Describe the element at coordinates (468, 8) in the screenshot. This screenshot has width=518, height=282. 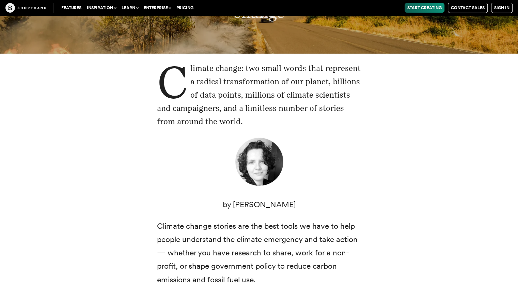
I see `a: Contact Sales` at that location.